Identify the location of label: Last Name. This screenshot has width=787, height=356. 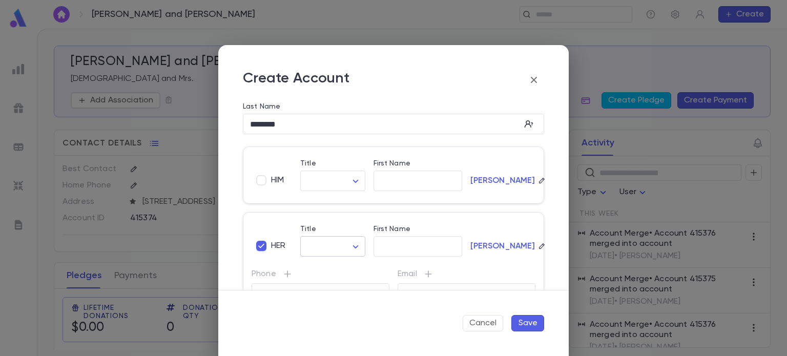
(261, 107).